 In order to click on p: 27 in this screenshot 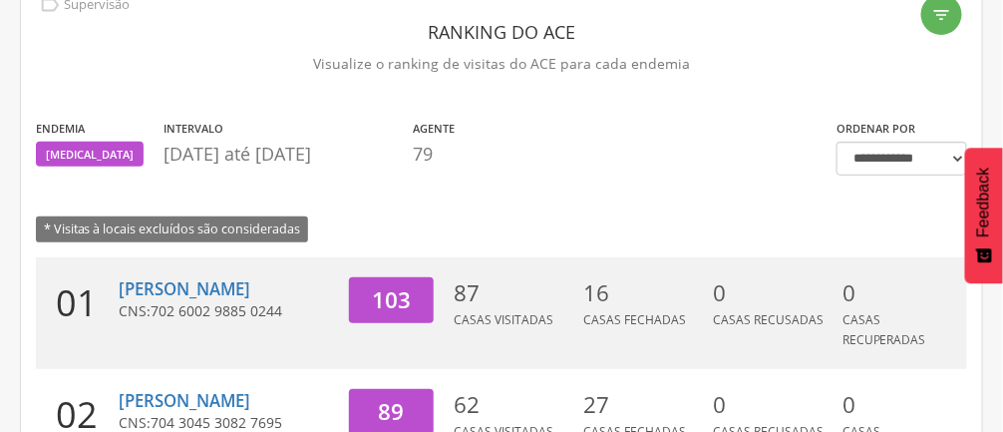, I will do `click(643, 405)`.